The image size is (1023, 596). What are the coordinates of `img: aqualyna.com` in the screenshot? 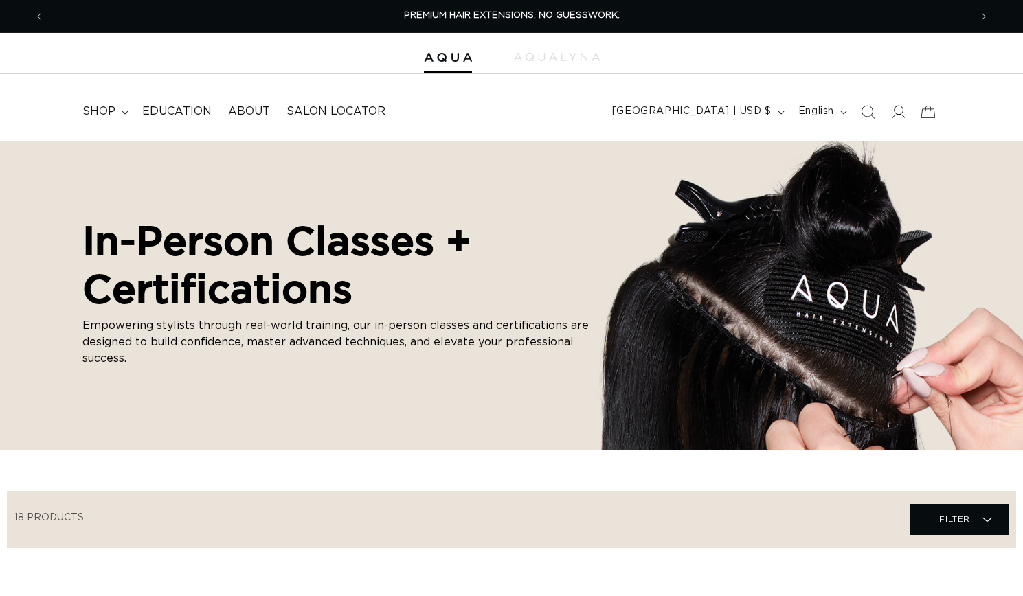 It's located at (557, 57).